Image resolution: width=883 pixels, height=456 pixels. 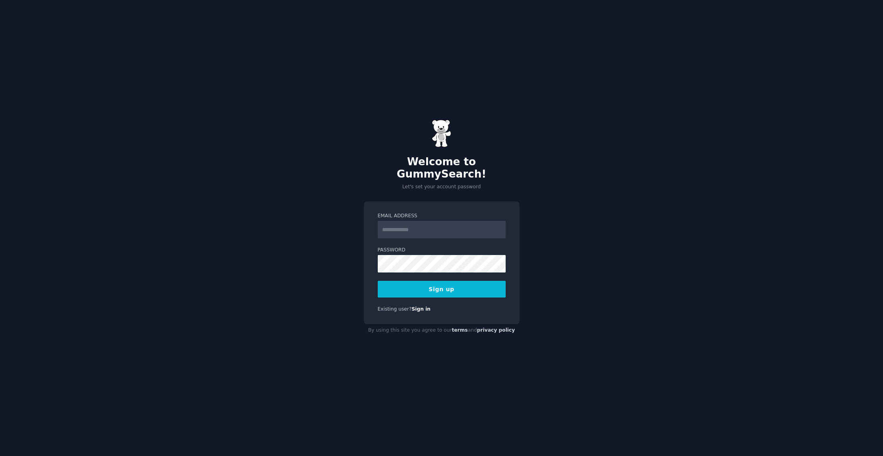 What do you see at coordinates (442, 289) in the screenshot?
I see `button: Sign up` at bounding box center [442, 289].